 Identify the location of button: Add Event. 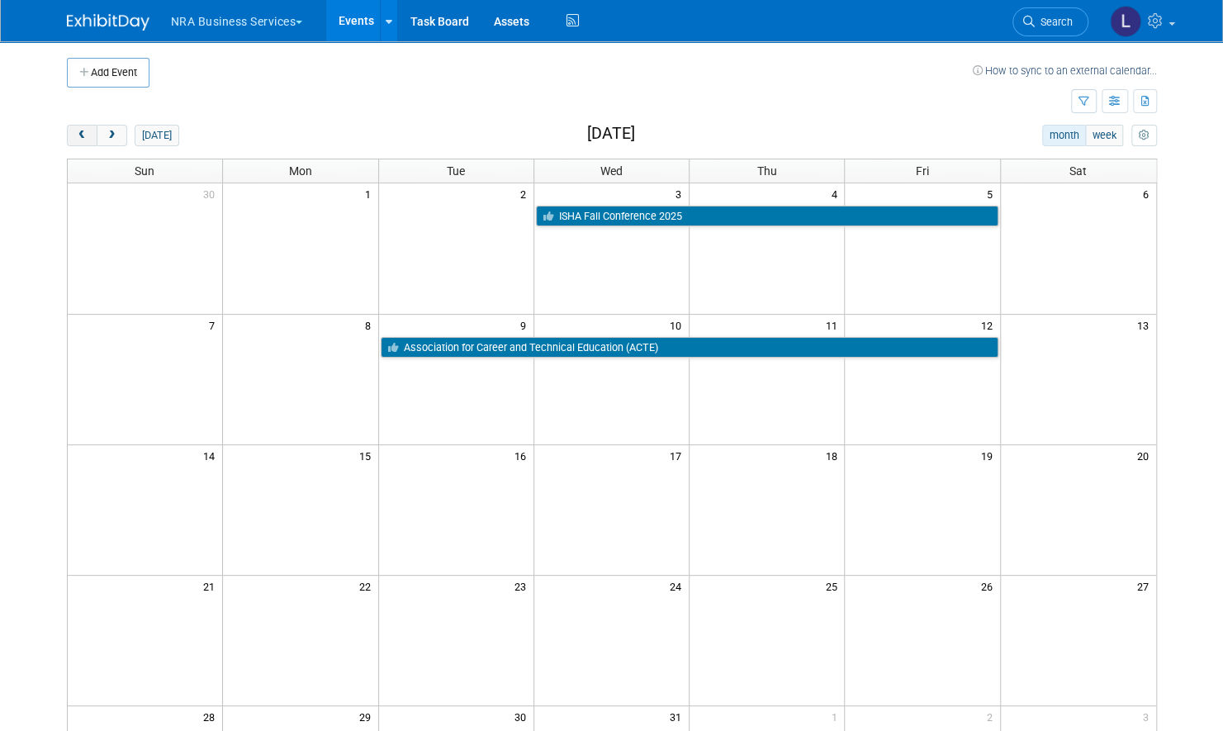
(108, 73).